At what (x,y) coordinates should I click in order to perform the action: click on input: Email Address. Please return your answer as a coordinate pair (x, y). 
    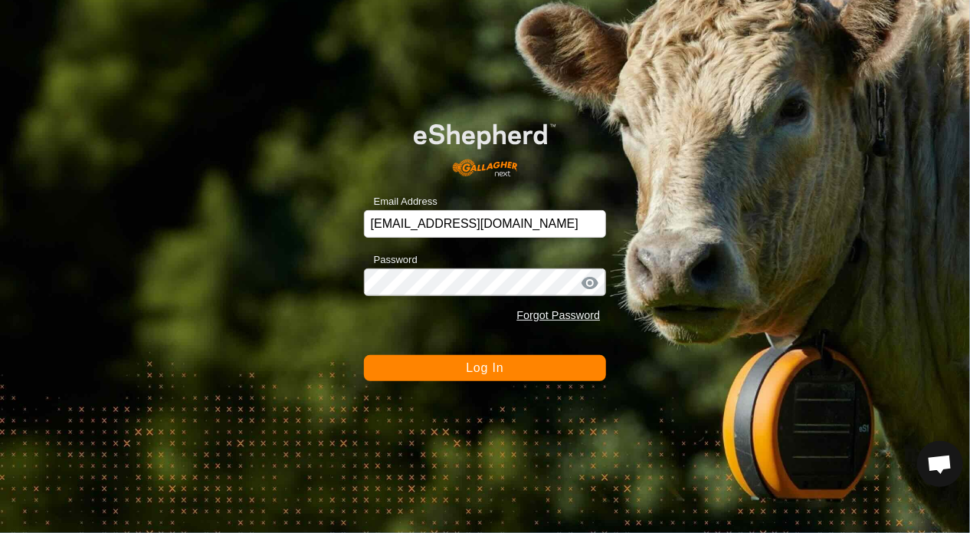
    Looking at the image, I should click on (485, 224).